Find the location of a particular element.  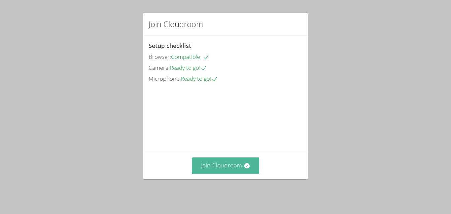

span: Setup checklist is located at coordinates (170, 46).